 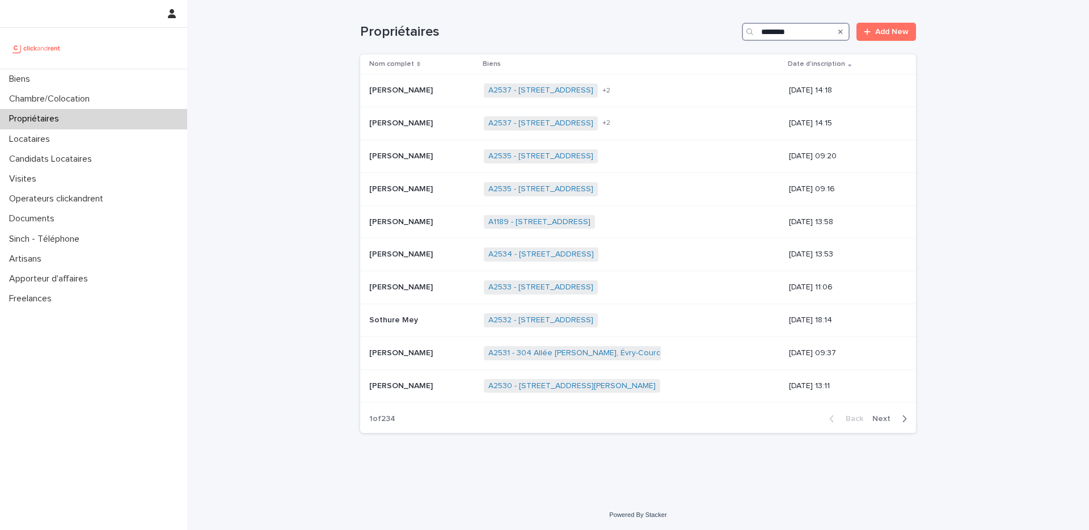 I want to click on p: Chambre/Colocation, so click(x=52, y=99).